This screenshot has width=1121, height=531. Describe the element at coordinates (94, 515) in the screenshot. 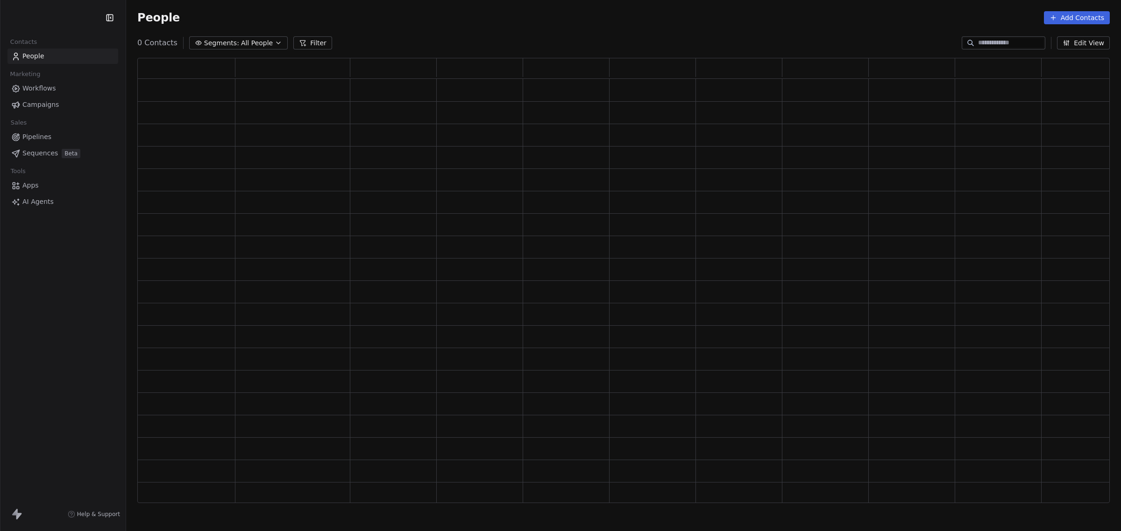

I see `a: Help & Support` at that location.